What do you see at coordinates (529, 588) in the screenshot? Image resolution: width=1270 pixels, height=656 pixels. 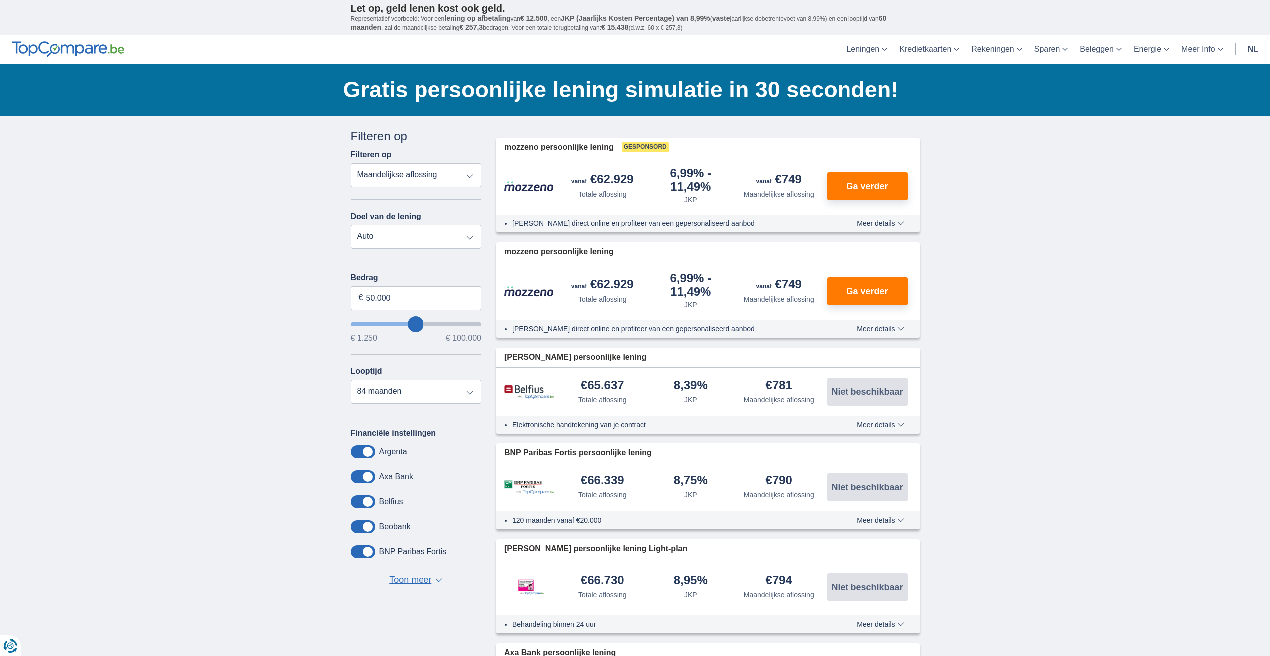 I see `img: product.pl.alt Leemans Kredieten` at bounding box center [529, 588].